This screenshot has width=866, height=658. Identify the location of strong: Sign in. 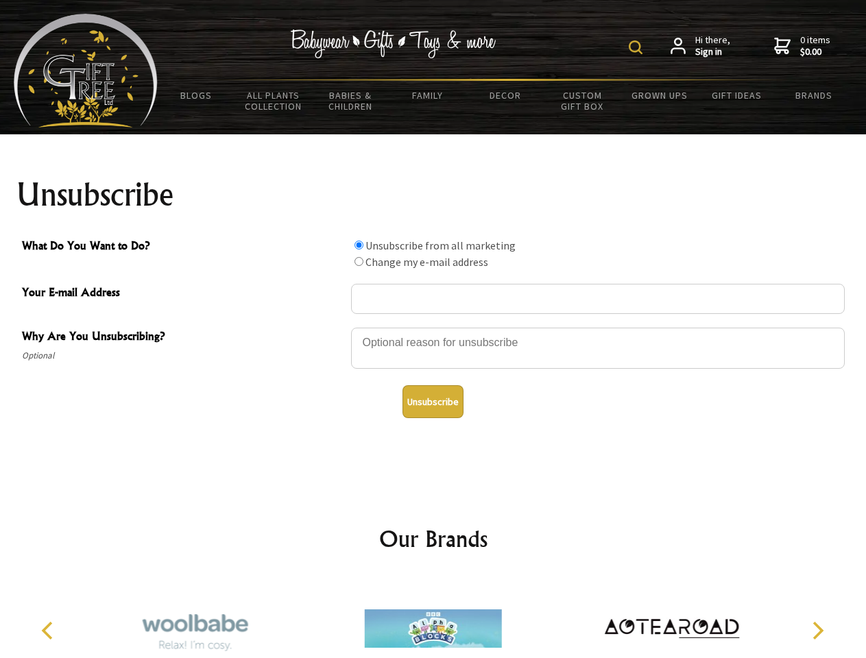
(712, 52).